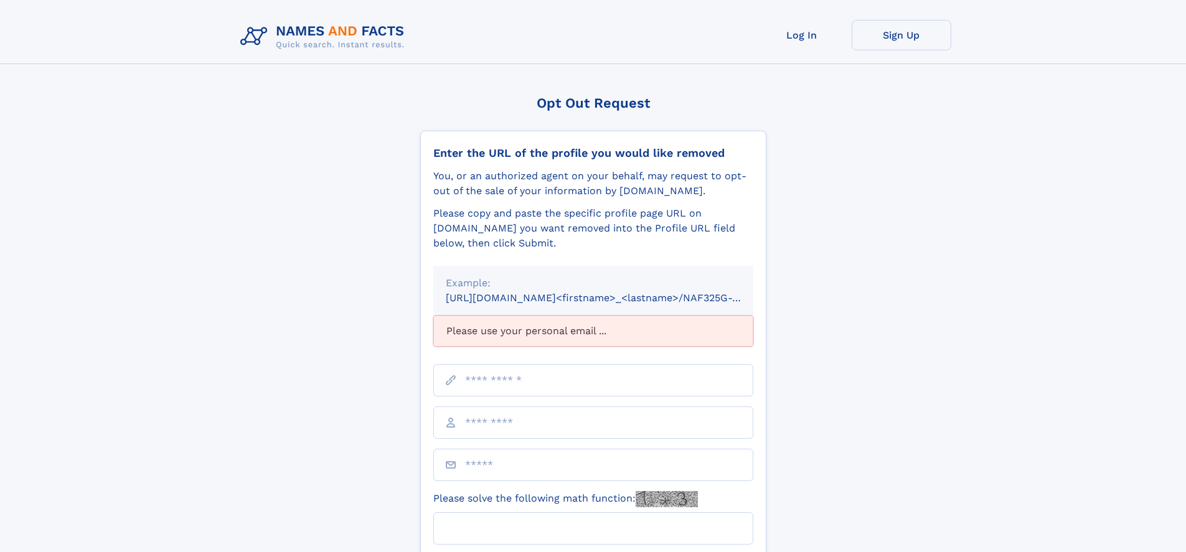 Image resolution: width=1186 pixels, height=552 pixels. Describe the element at coordinates (593, 153) in the screenshot. I see `div: Enter the URL of the profile you would like removed` at that location.